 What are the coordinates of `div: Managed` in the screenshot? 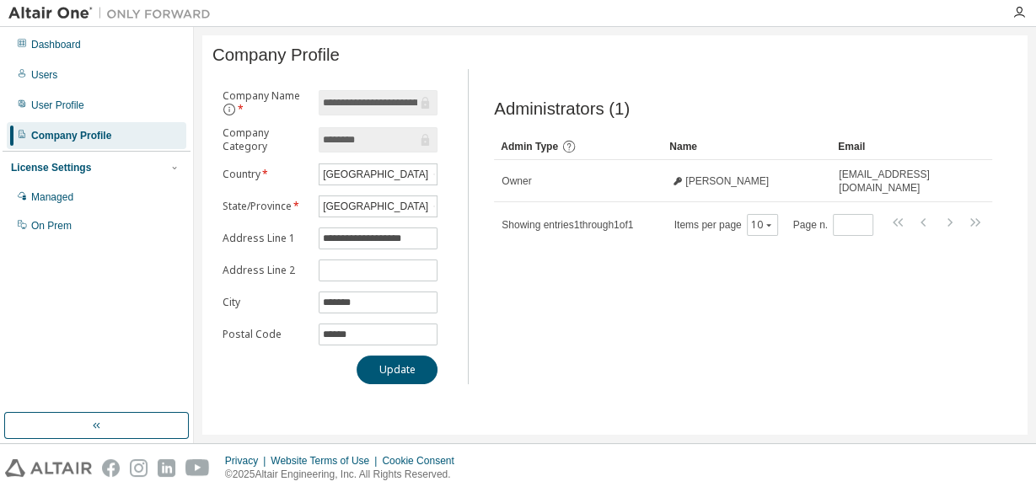 It's located at (52, 197).